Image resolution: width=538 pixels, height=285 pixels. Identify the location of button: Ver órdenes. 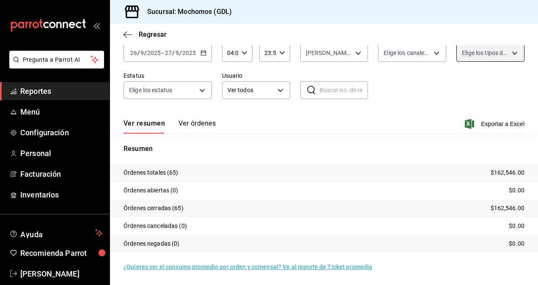
(197, 127).